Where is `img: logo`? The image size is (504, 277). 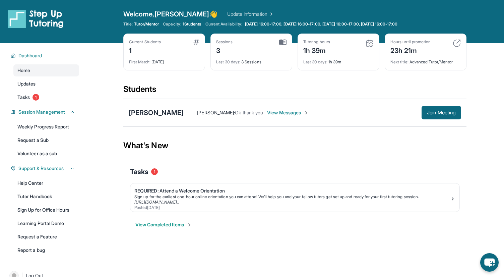 img: logo is located at coordinates (36, 19).